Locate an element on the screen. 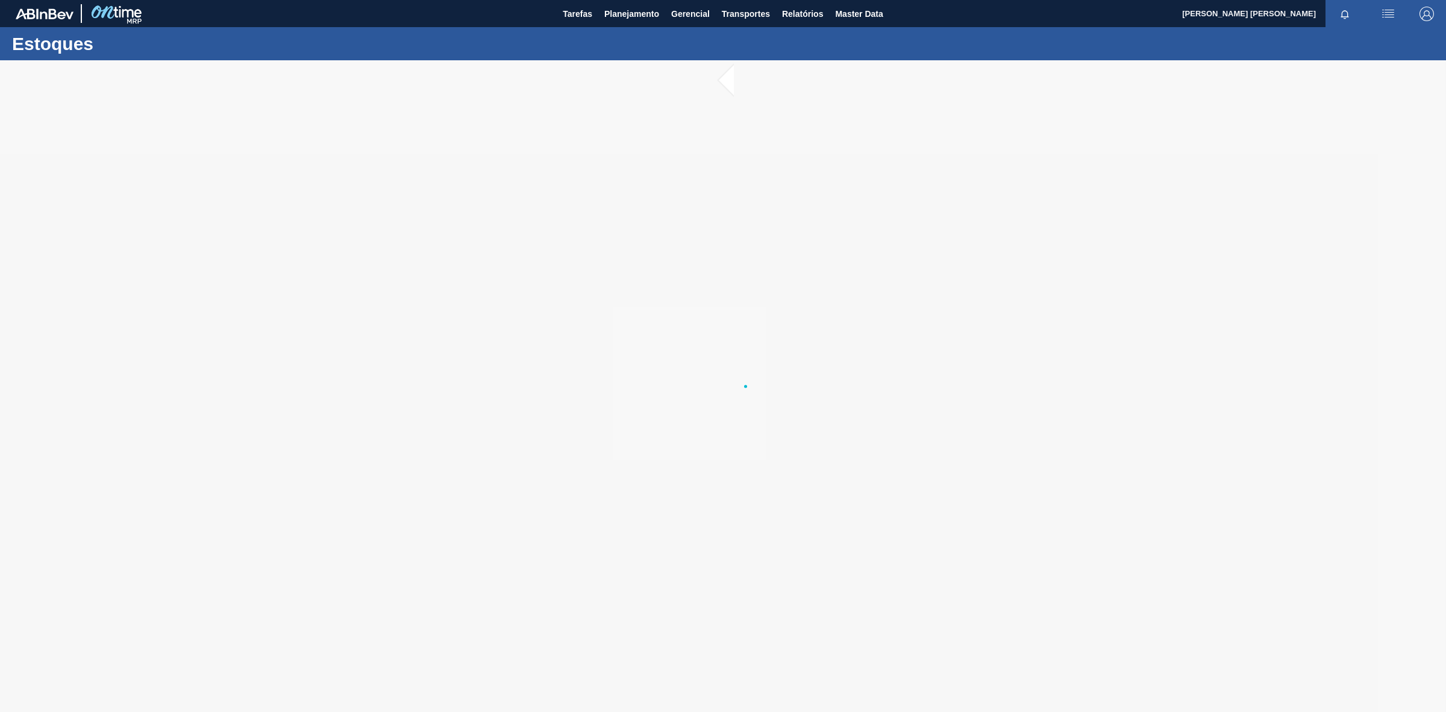  span: Transportes is located at coordinates (746, 14).